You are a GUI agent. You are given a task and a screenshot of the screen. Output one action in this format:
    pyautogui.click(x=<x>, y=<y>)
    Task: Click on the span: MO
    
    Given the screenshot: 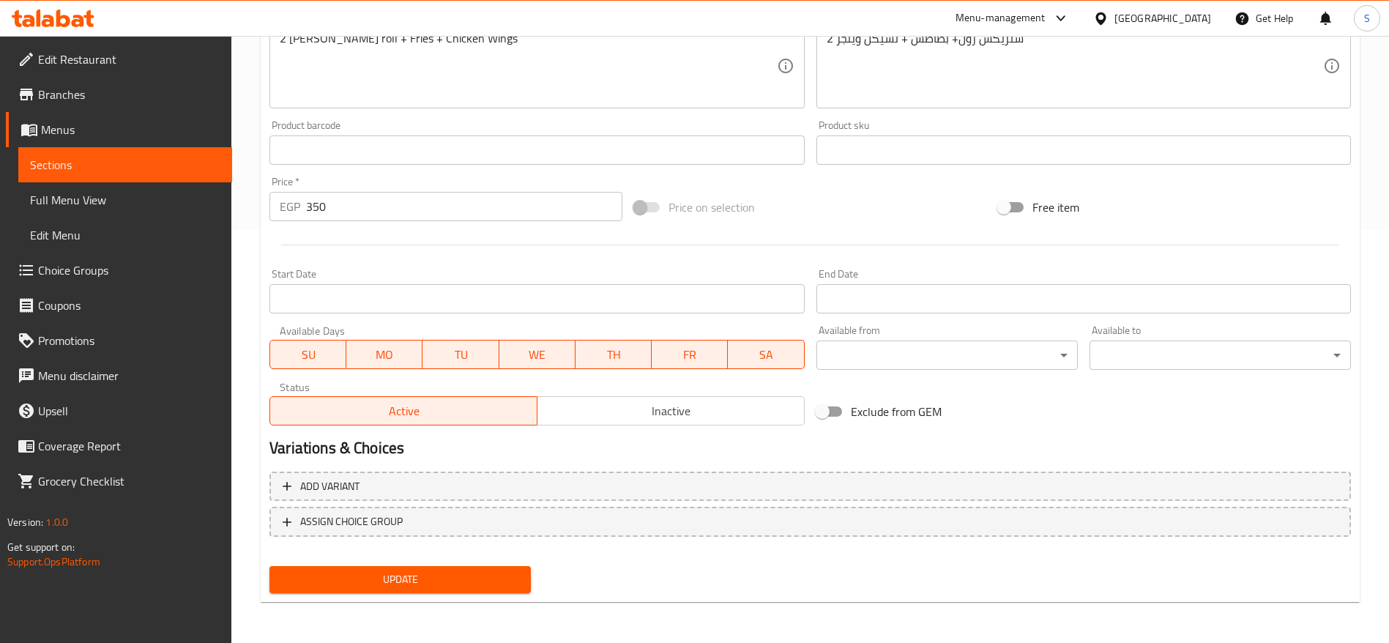 What is the action you would take?
    pyautogui.click(x=384, y=354)
    